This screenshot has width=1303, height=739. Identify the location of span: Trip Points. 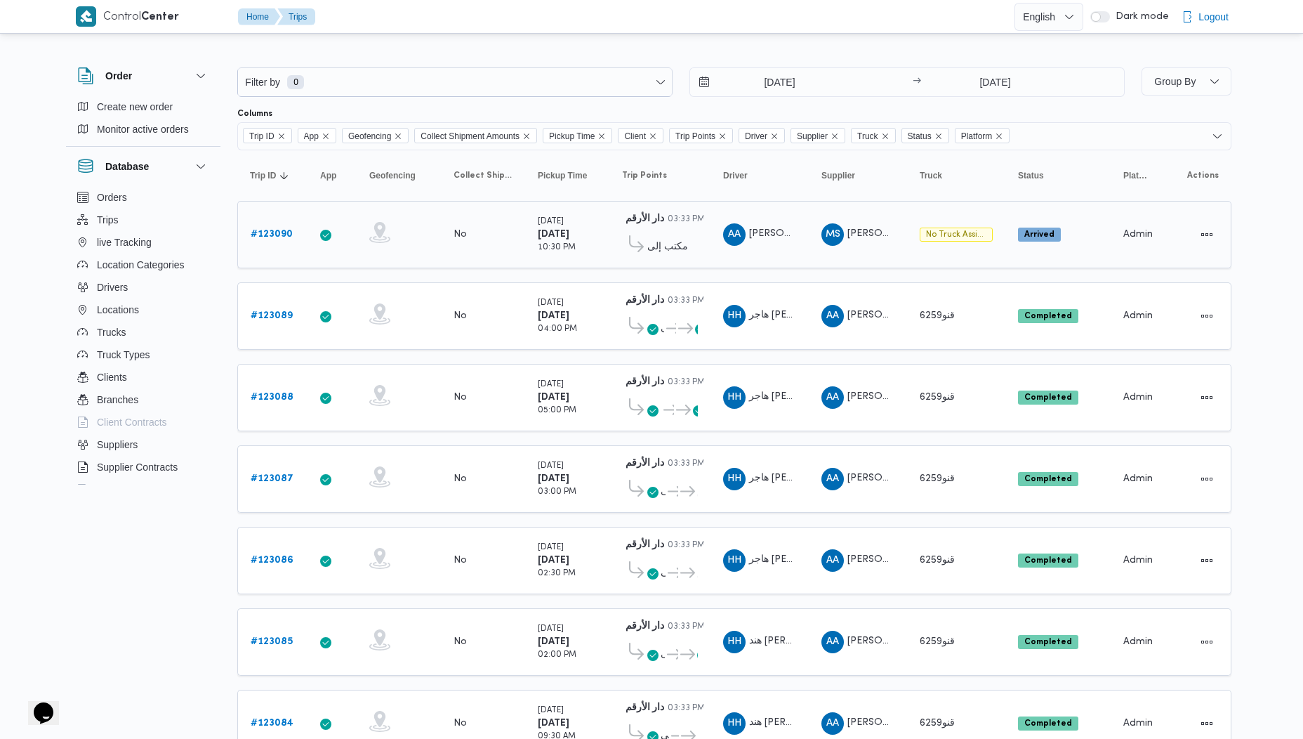
(695, 136).